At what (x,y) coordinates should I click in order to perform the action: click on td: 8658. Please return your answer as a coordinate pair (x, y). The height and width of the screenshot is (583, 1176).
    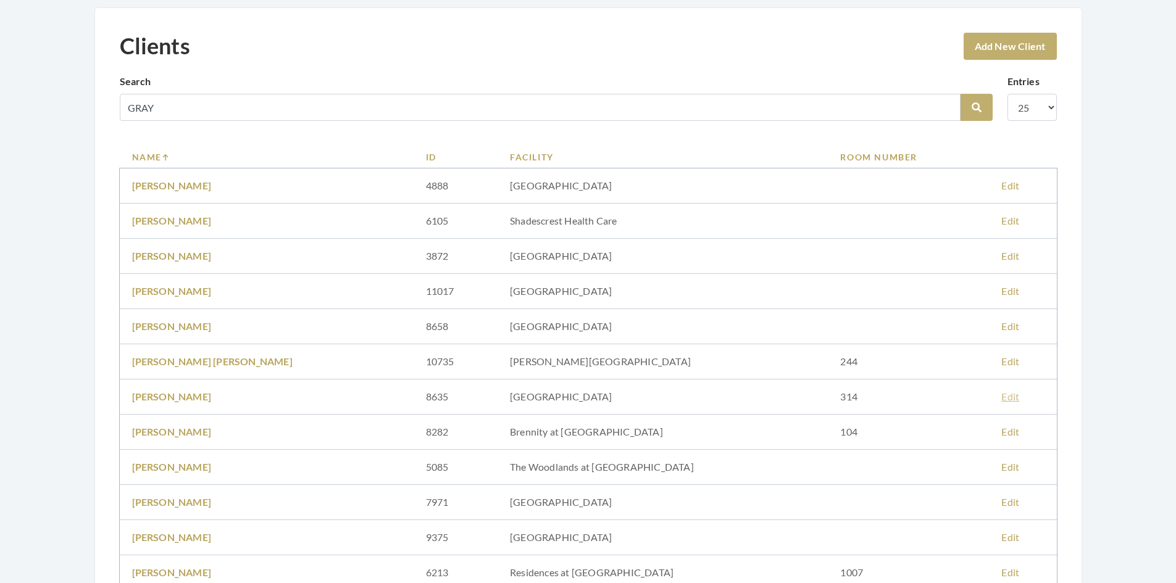
    Looking at the image, I should click on (456, 327).